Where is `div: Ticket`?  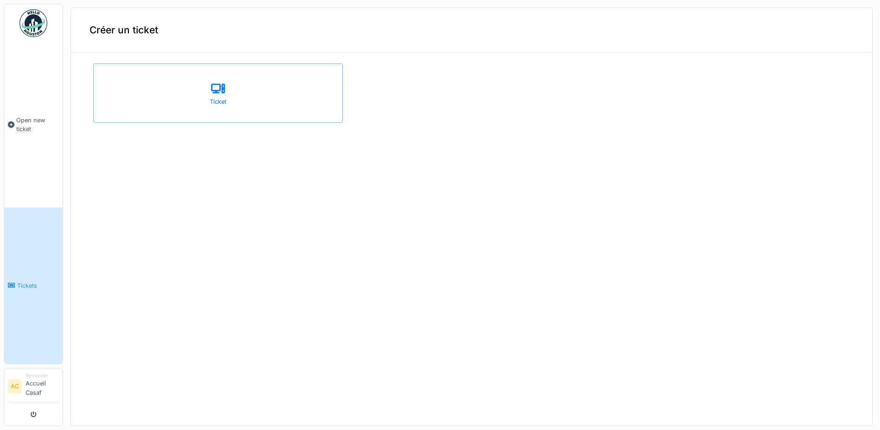
div: Ticket is located at coordinates (218, 102).